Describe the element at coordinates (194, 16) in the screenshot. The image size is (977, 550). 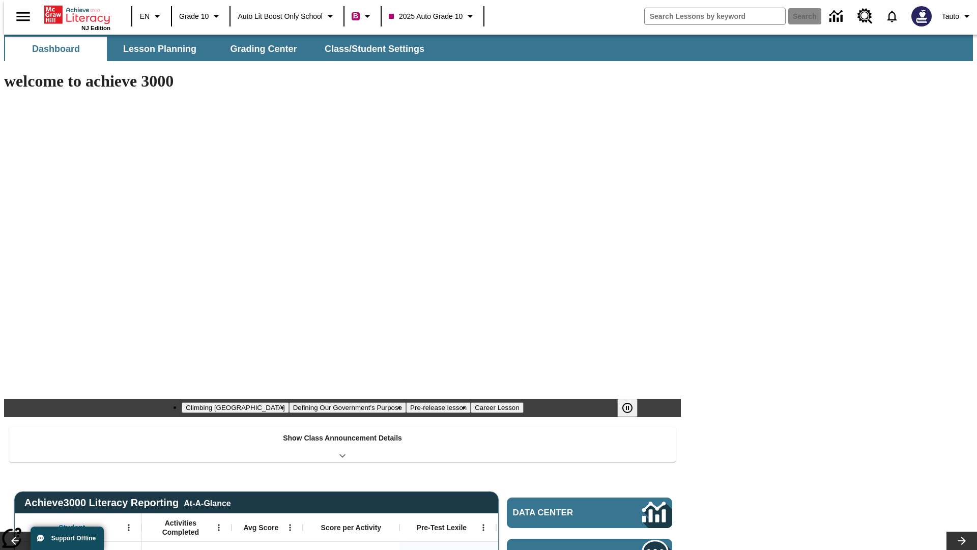
I see `span: Grade 10` at that location.